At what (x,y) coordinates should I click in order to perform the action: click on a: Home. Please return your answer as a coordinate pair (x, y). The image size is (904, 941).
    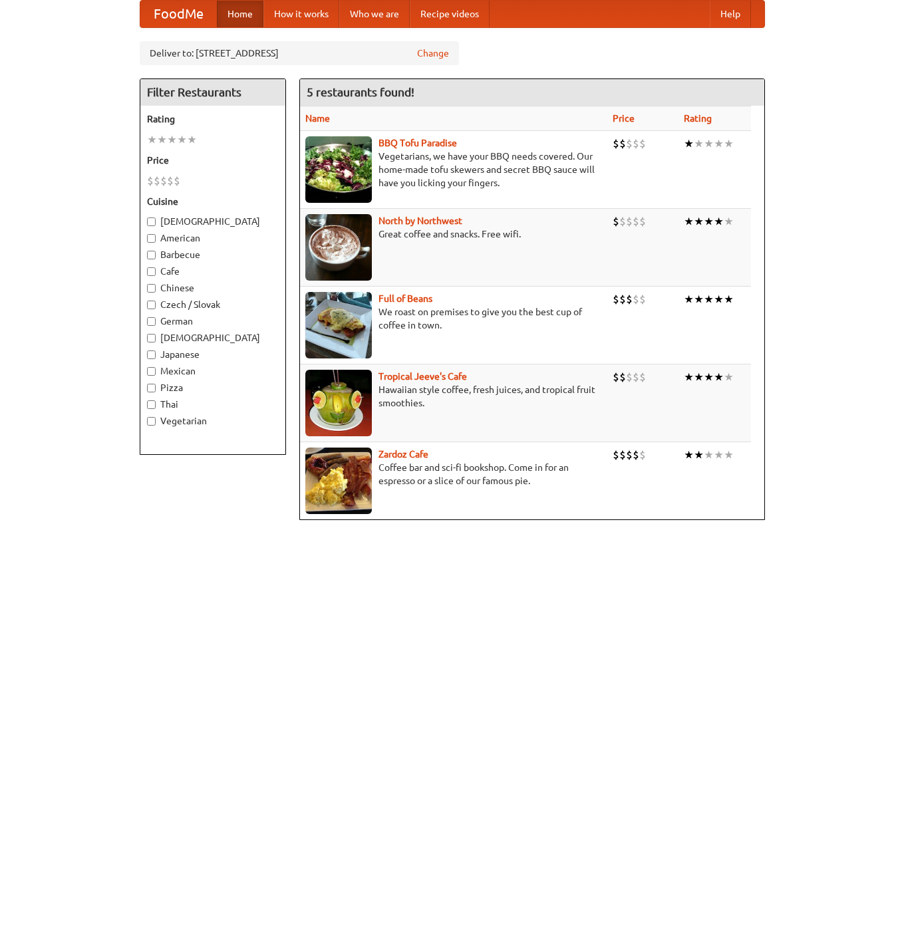
    Looking at the image, I should click on (240, 14).